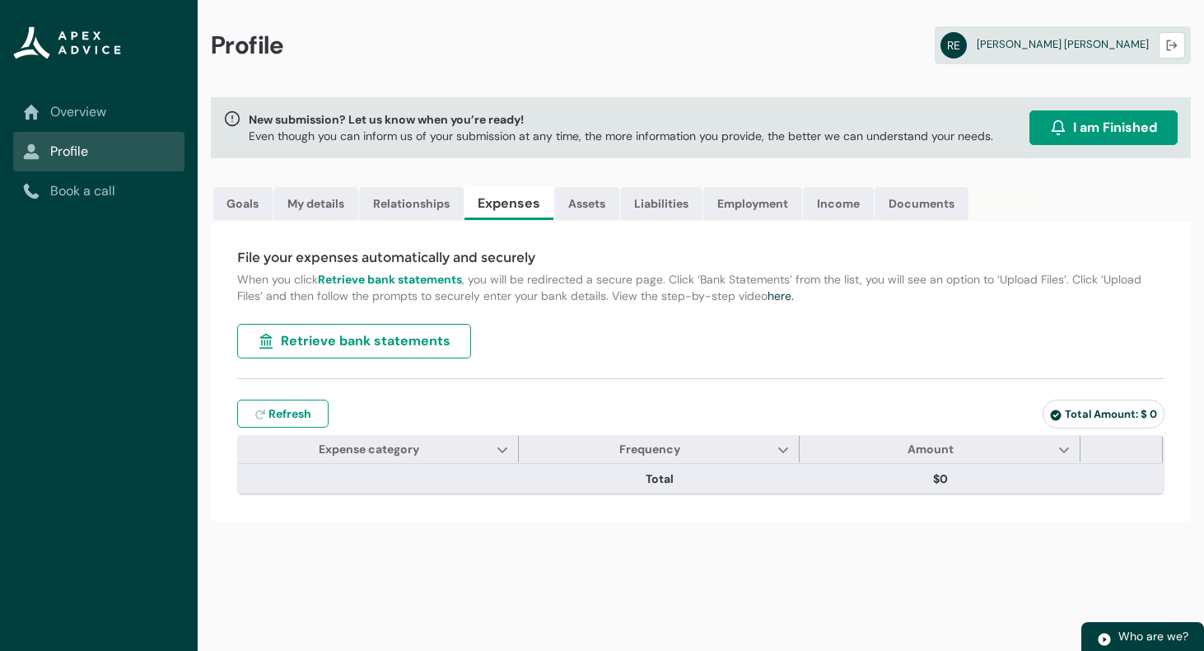  What do you see at coordinates (99, 191) in the screenshot?
I see `a: Book a call` at bounding box center [99, 191].